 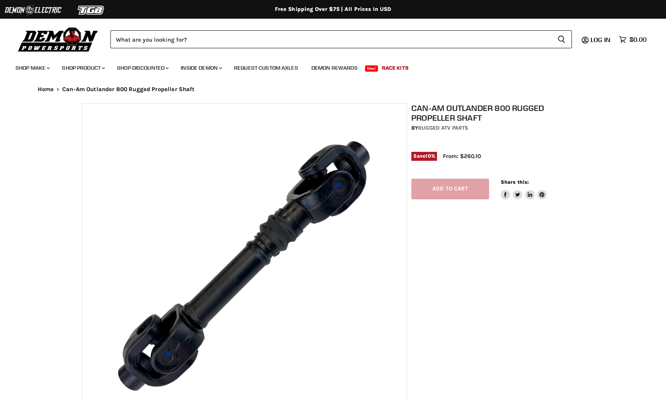 What do you see at coordinates (500, 113) in the screenshot?
I see `h1: Can-Am Outlander 800 Rugged Propeller Shaft` at bounding box center [500, 113].